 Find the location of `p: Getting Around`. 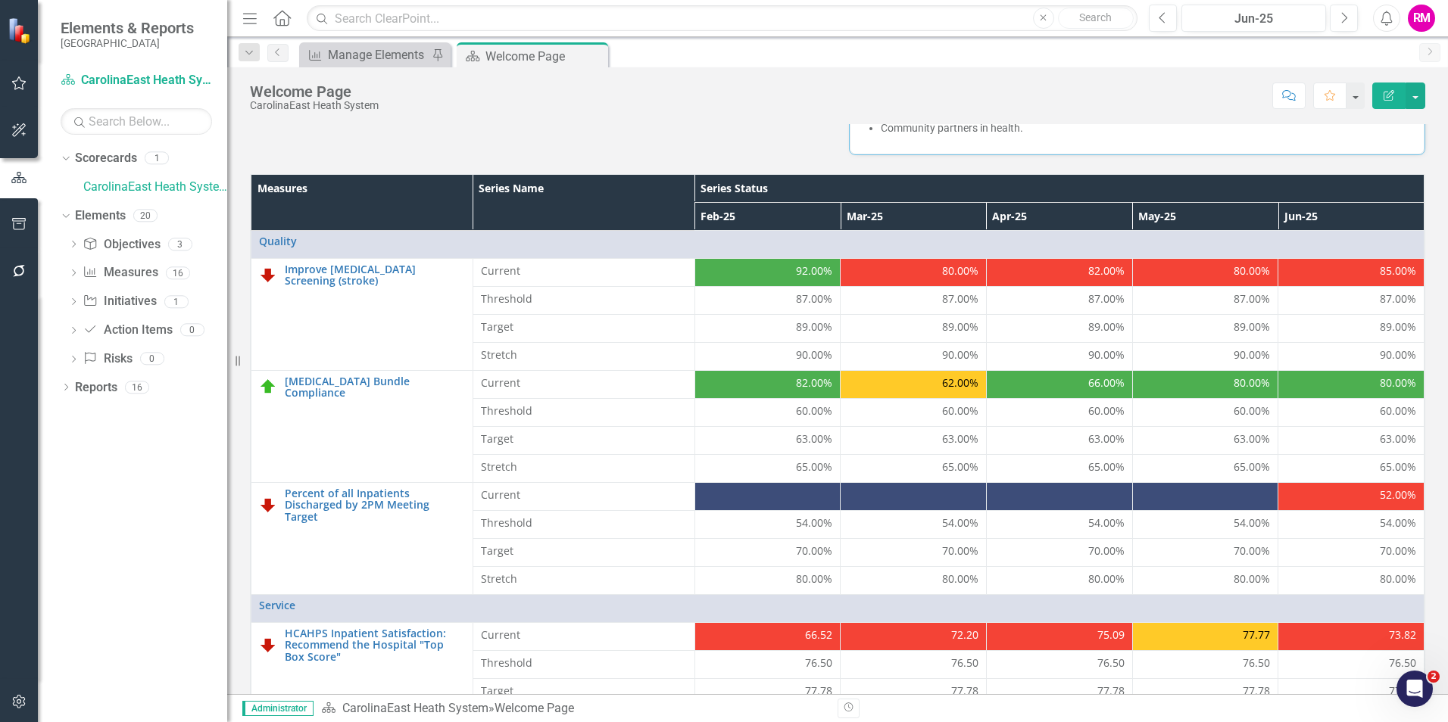

p: Getting Around is located at coordinates (142, 421).